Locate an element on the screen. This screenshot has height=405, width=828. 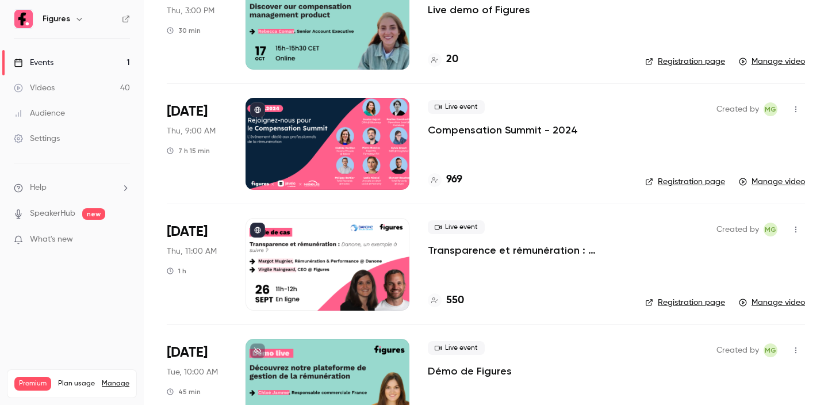
div: Sep 26 Thu, 11:00 AM (Europe/Paris) is located at coordinates (197, 264).